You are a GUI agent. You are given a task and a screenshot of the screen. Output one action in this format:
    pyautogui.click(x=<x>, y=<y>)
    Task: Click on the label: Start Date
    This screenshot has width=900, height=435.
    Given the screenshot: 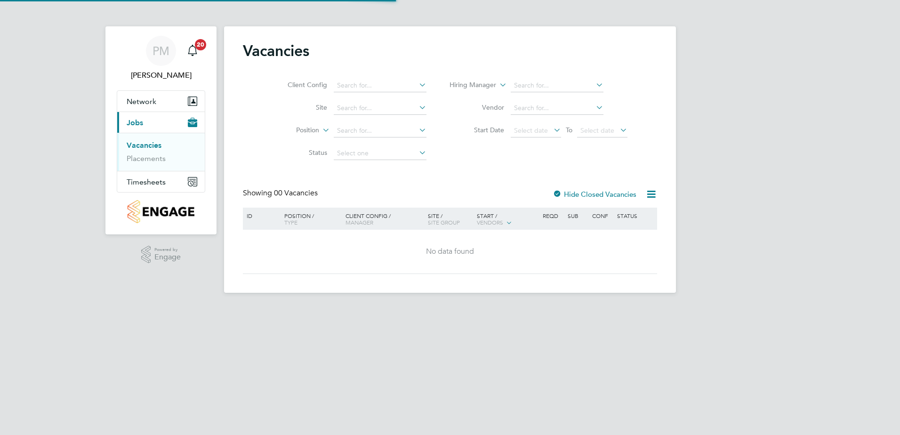 What is the action you would take?
    pyautogui.click(x=477, y=130)
    